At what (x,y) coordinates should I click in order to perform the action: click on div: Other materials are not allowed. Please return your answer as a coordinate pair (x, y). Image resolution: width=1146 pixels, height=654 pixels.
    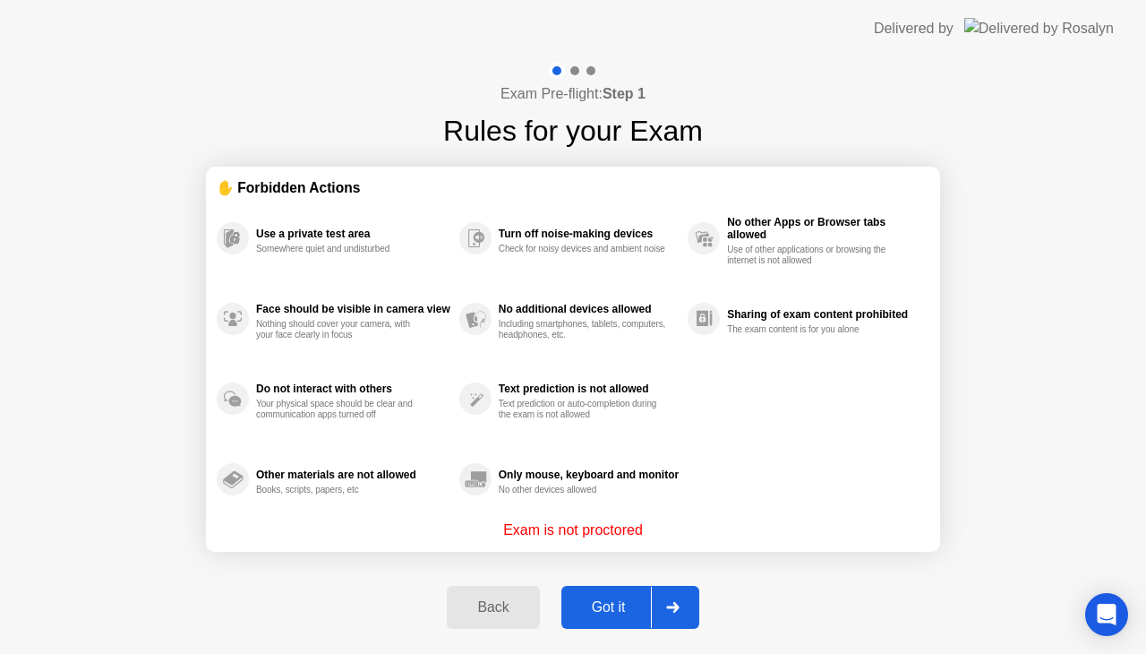
    Looking at the image, I should click on (353, 475).